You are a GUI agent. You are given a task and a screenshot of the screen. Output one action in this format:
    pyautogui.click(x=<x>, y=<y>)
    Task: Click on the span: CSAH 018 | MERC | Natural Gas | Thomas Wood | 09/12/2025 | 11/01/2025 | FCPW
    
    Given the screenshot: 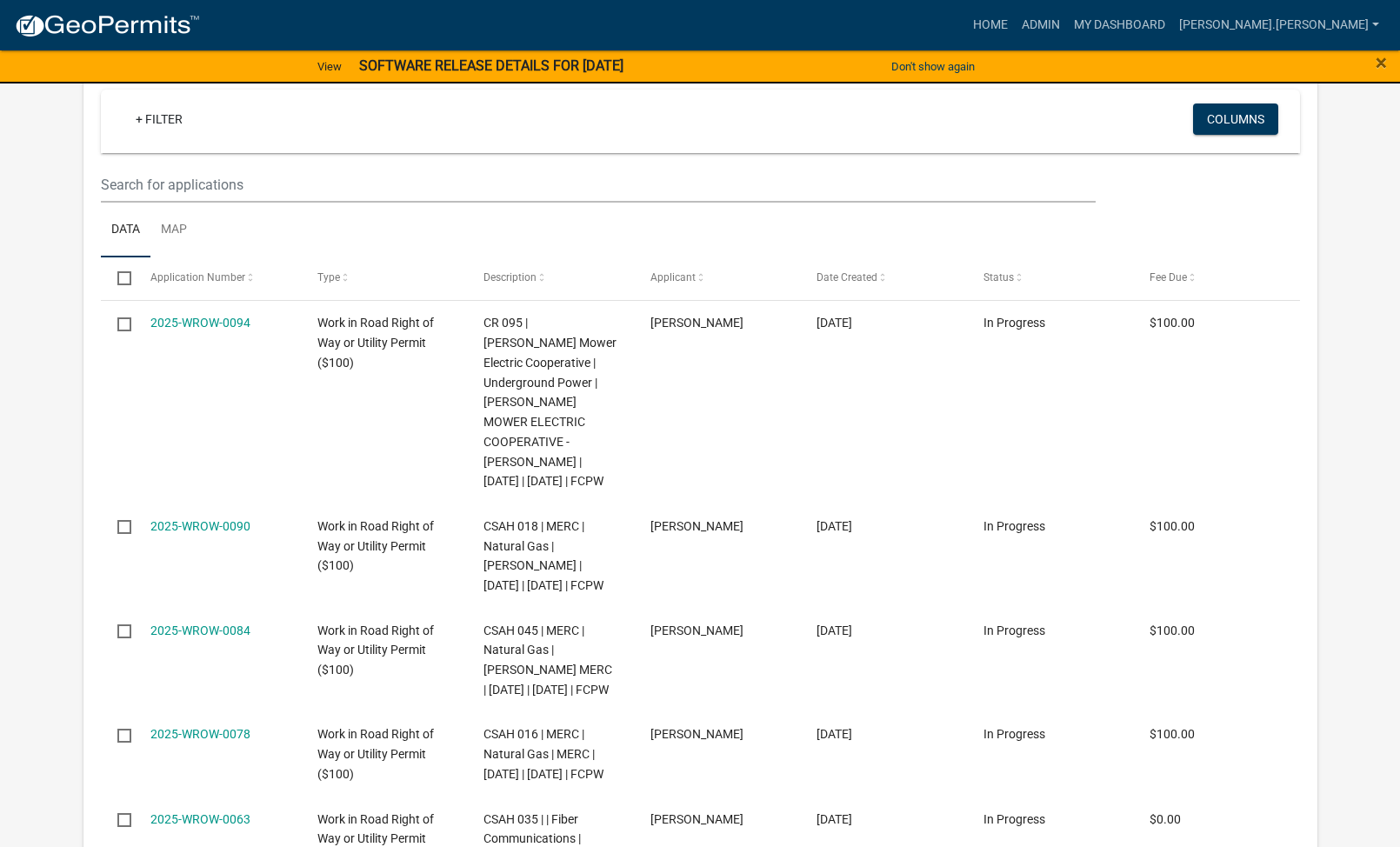 What is the action you would take?
    pyautogui.click(x=543, y=555)
    